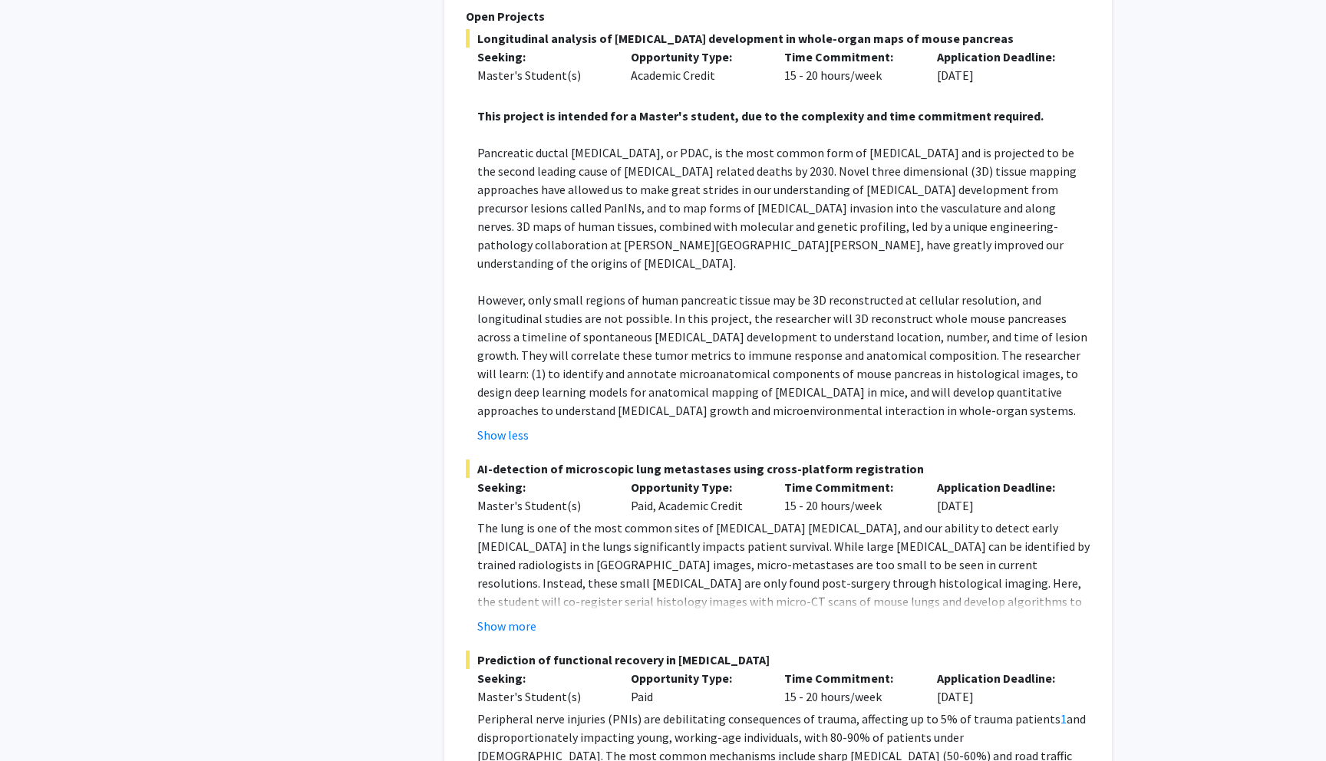  I want to click on strong: This project is intended for a Master's student, due to the complexity and time commitment required., so click(760, 116).